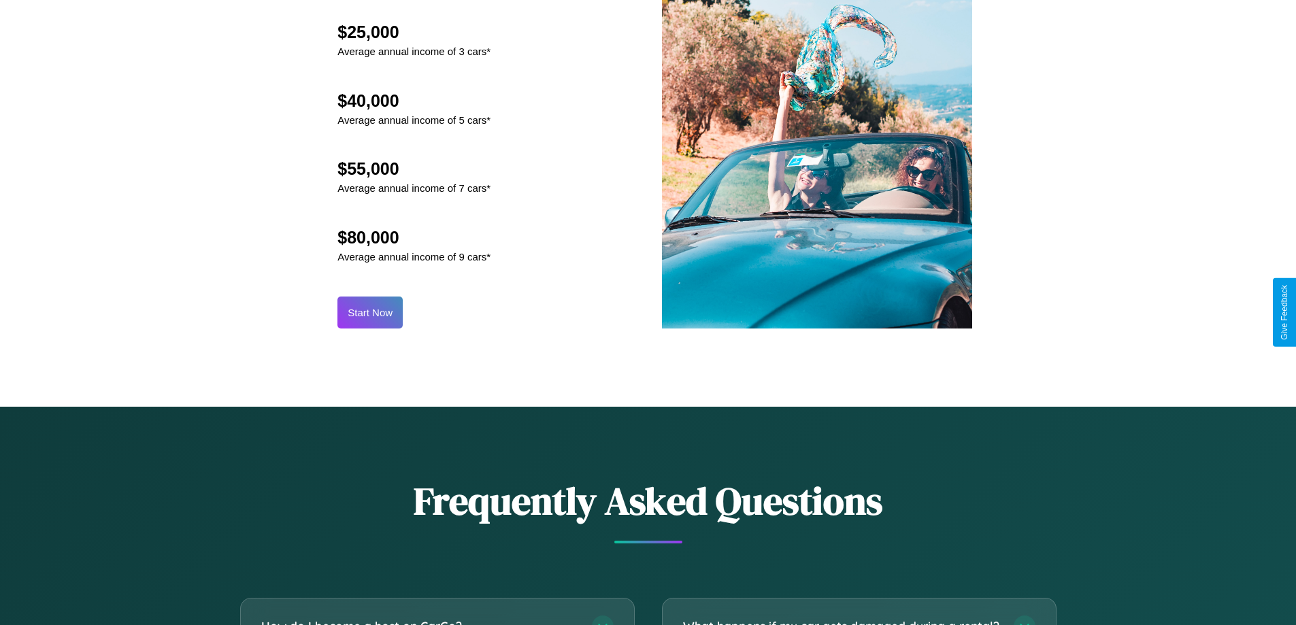 The image size is (1296, 625). Describe the element at coordinates (414, 237) in the screenshot. I see `h2: $80,000` at that location.